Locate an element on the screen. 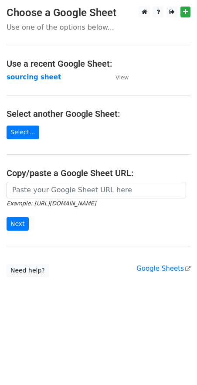 The image size is (197, 385). input: Next is located at coordinates (17, 224).